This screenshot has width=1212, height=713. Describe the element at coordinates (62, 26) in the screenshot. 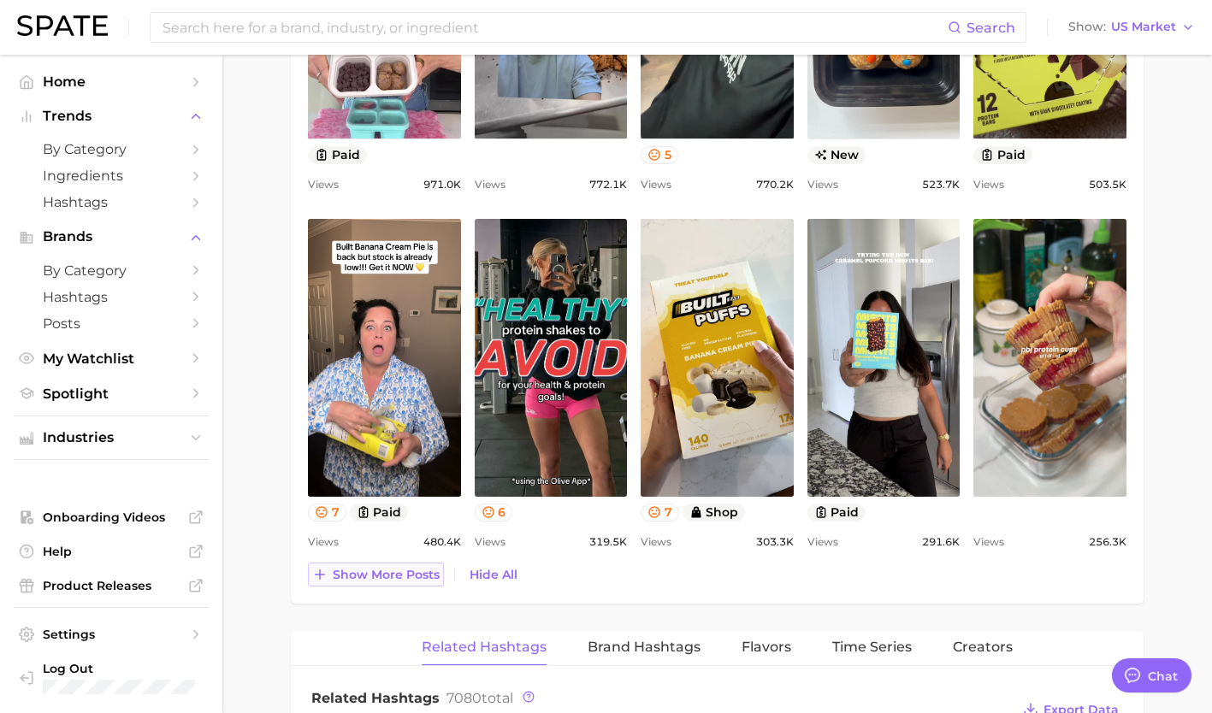

I see `img: SPATE` at that location.